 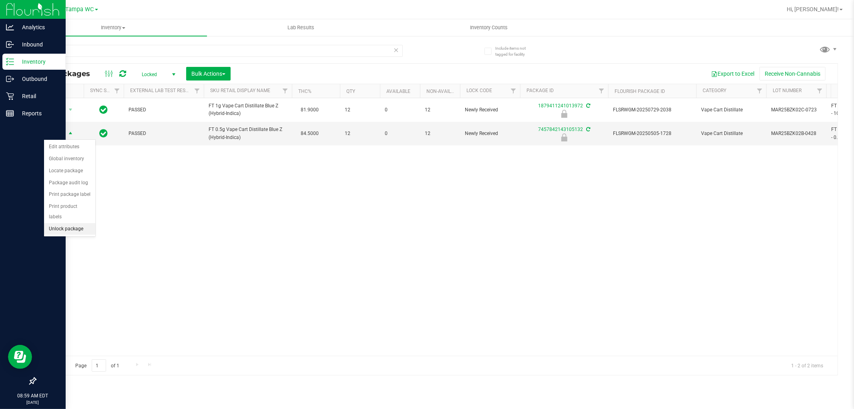 I want to click on a: 1879411241013972, so click(x=561, y=106).